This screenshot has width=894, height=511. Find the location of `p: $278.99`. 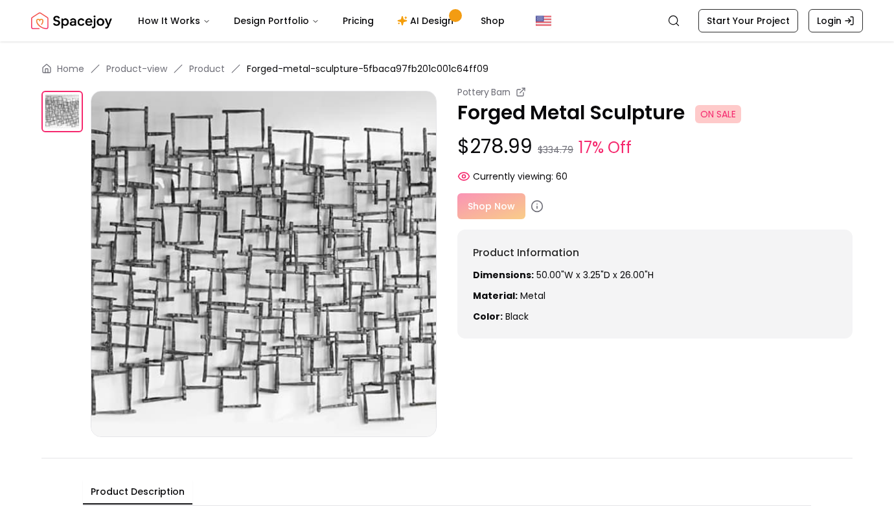

p: $278.99 is located at coordinates (655, 147).